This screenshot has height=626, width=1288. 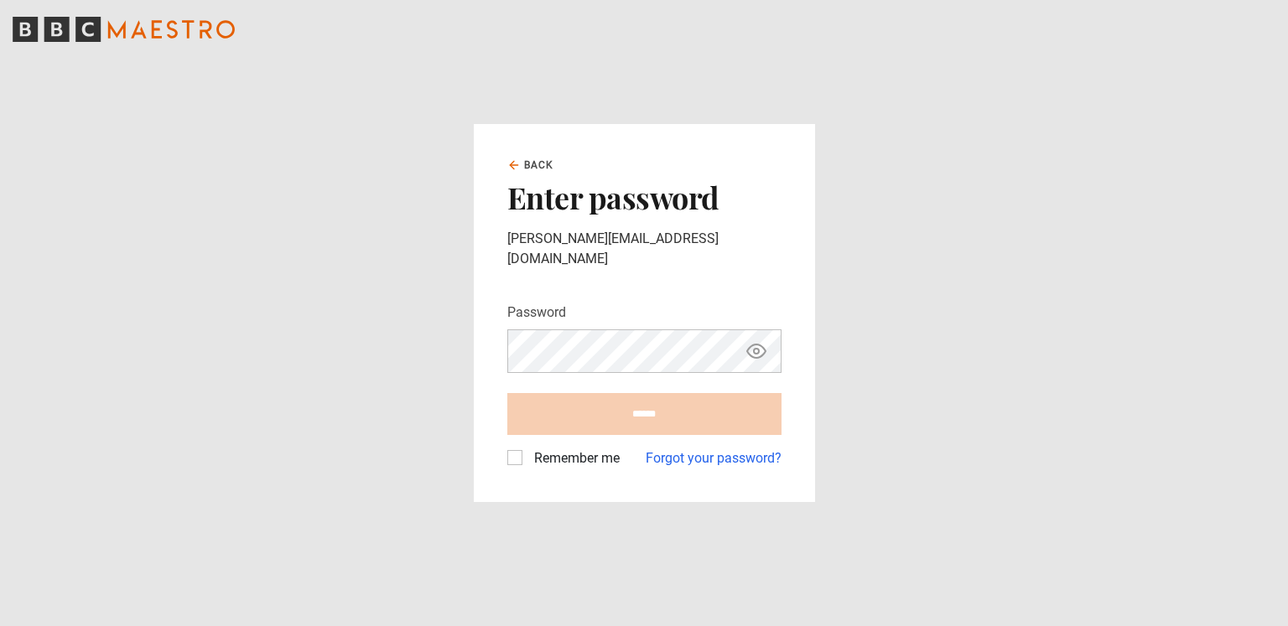 I want to click on span: Back, so click(x=539, y=165).